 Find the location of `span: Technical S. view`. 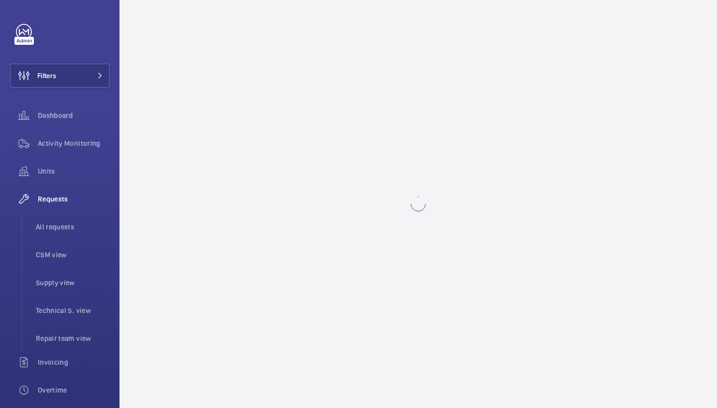

span: Technical S. view is located at coordinates (73, 311).